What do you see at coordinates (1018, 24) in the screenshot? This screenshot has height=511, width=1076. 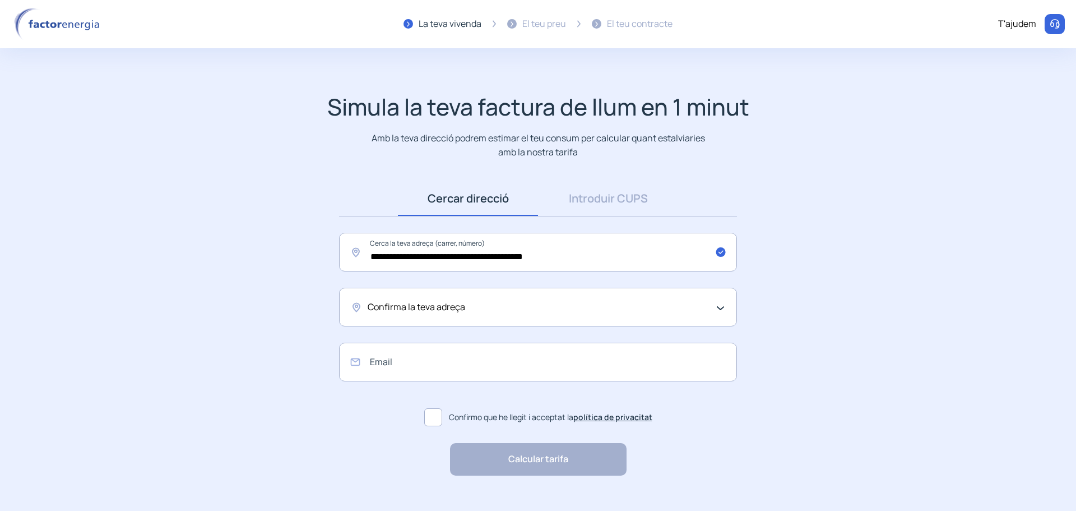 I see `div: T'ajudem` at bounding box center [1018, 24].